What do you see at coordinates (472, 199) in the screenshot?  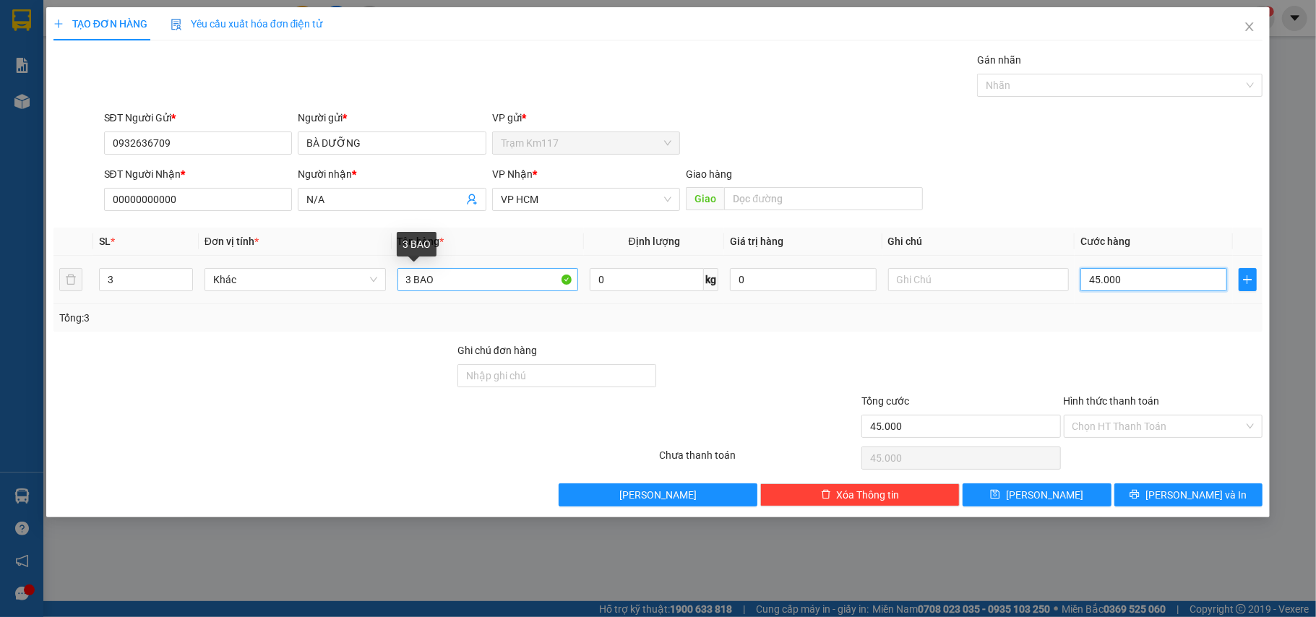 I see `span: user-add` at bounding box center [472, 199].